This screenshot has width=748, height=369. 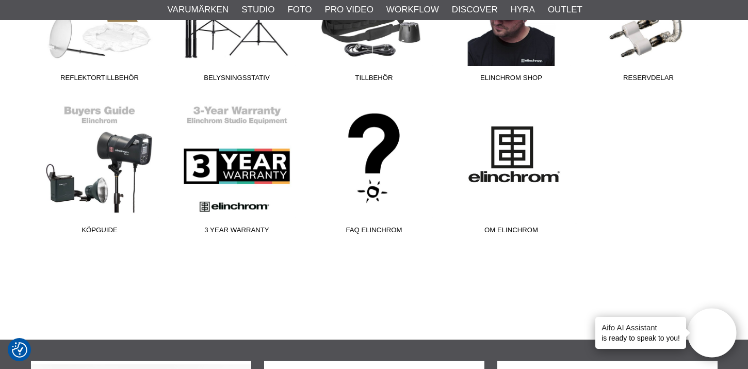 What do you see at coordinates (20, 350) in the screenshot?
I see `button: Samtyckesinställningar` at bounding box center [20, 350].